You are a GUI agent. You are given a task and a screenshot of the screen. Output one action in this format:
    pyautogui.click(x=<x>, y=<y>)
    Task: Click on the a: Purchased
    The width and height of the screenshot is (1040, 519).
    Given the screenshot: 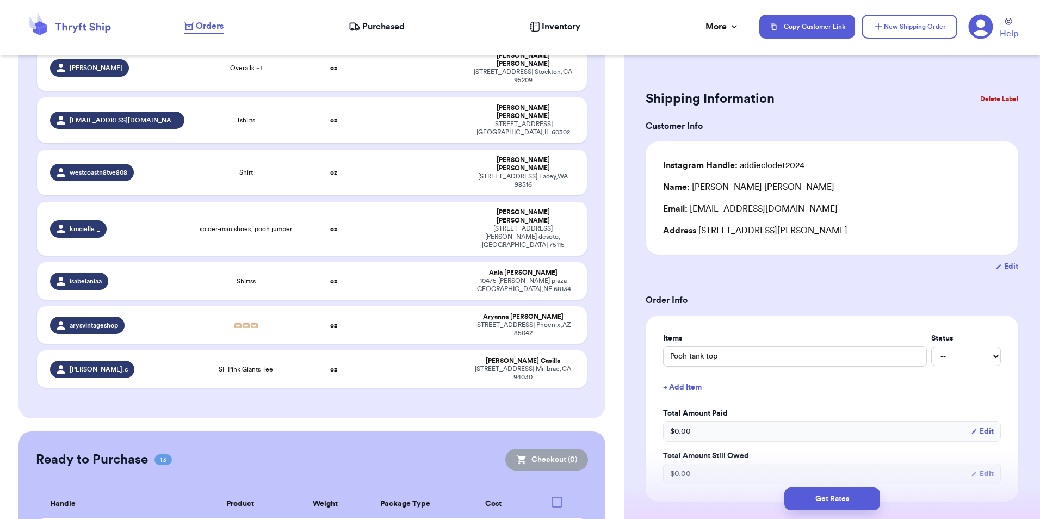 What is the action you would take?
    pyautogui.click(x=376, y=27)
    